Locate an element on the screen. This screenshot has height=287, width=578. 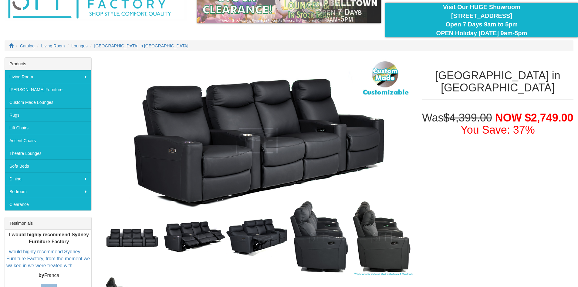
span: Lounges is located at coordinates (79, 46).